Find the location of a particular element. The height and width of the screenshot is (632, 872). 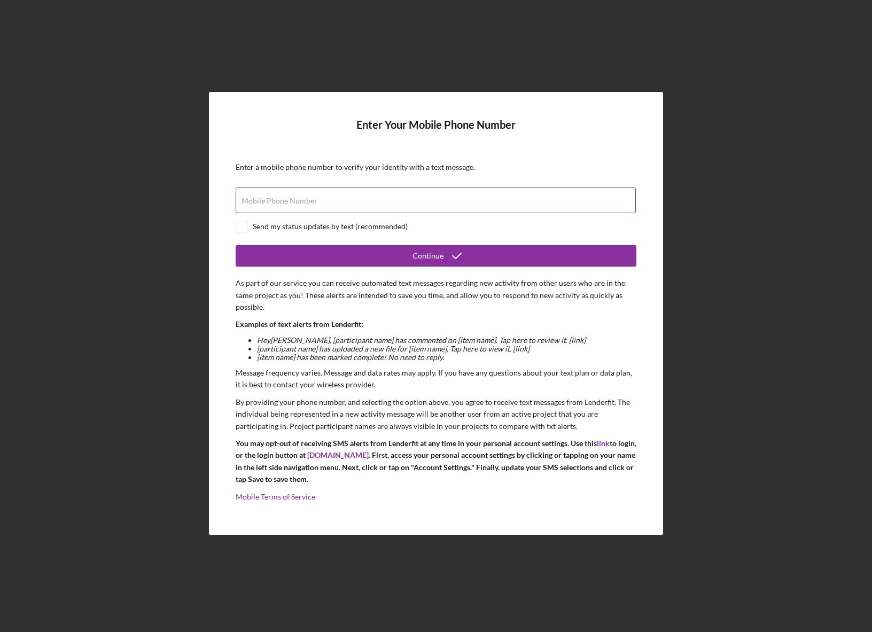

li: [item name] has been marked complete! No need to reply. is located at coordinates (447, 357).